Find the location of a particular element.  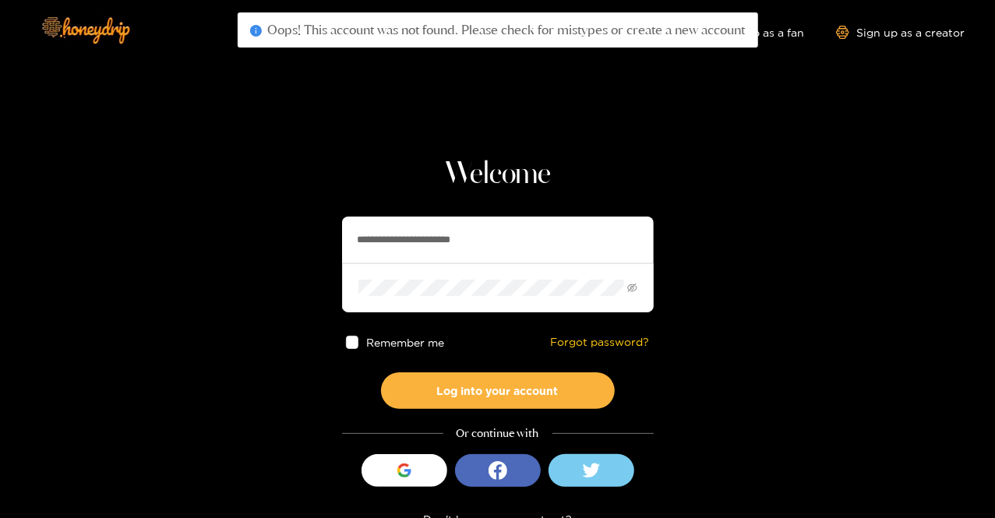

span: Oops! This account was not found. Please check for mistypes or create a new account is located at coordinates (506, 30).